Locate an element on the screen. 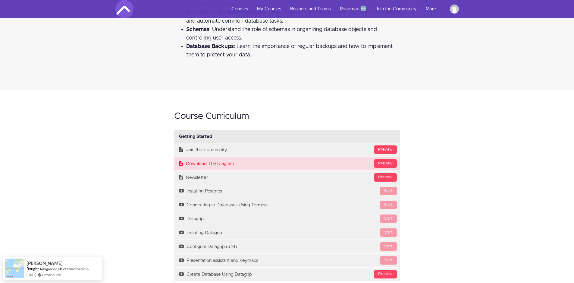  span: : Learn the importance of regular backups and how to implement them to protect your data. is located at coordinates (290, 51).